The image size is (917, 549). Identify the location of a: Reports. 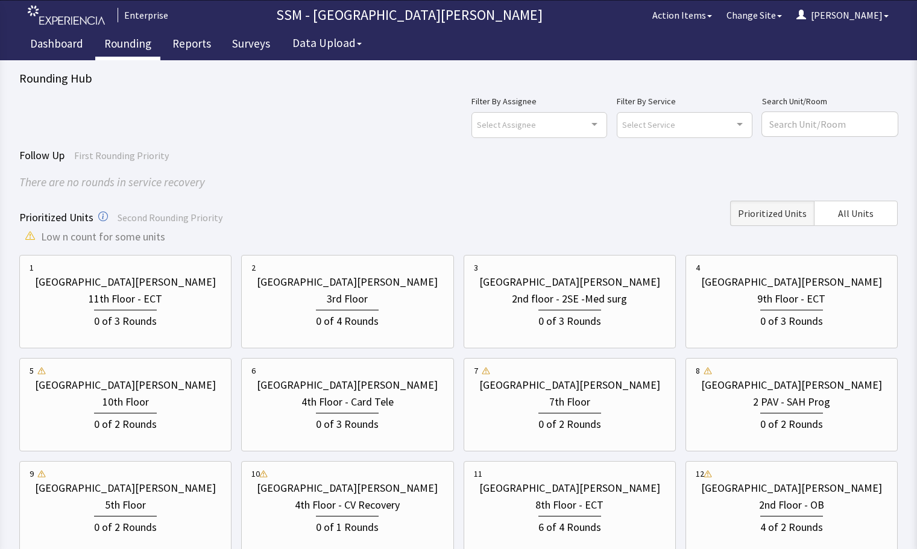
(192, 45).